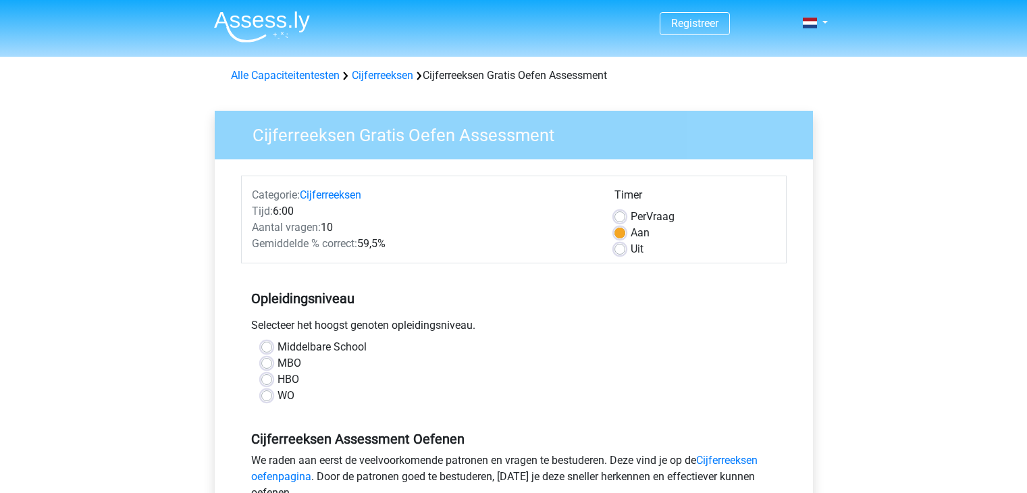 This screenshot has height=493, width=1027. What do you see at coordinates (695, 198) in the screenshot?
I see `div: Timer` at bounding box center [695, 198].